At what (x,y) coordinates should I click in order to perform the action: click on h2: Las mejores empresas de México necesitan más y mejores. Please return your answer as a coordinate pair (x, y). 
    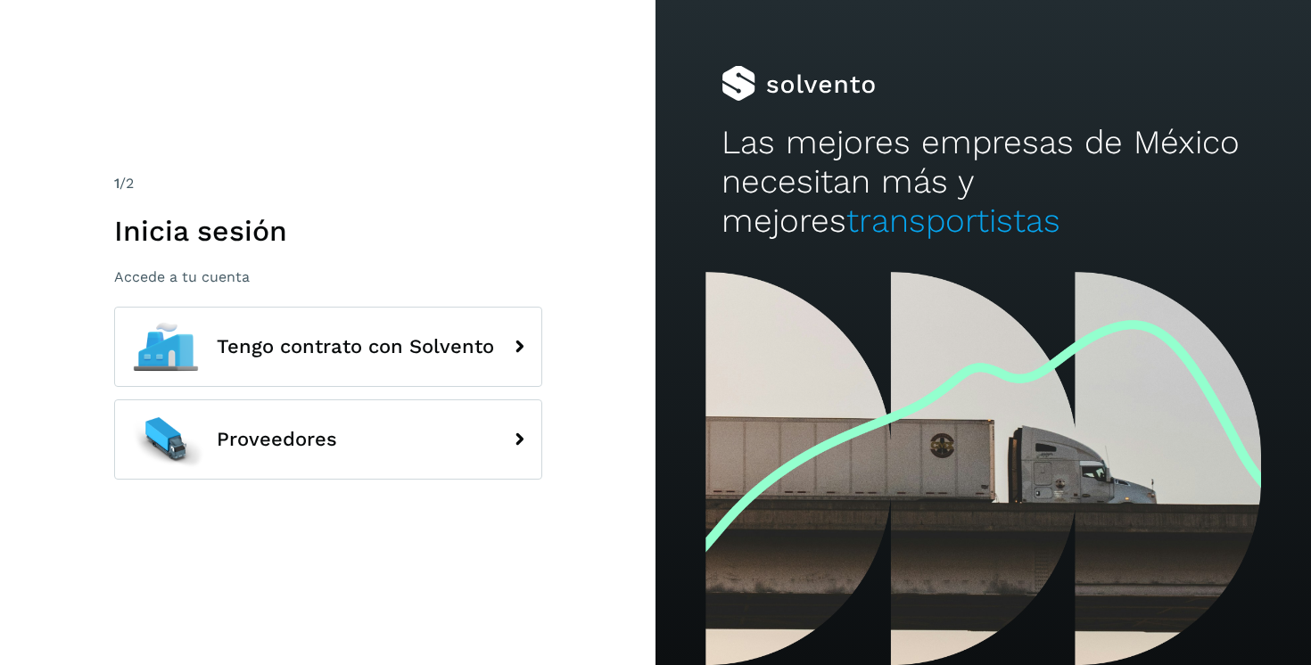
    Looking at the image, I should click on (983, 182).